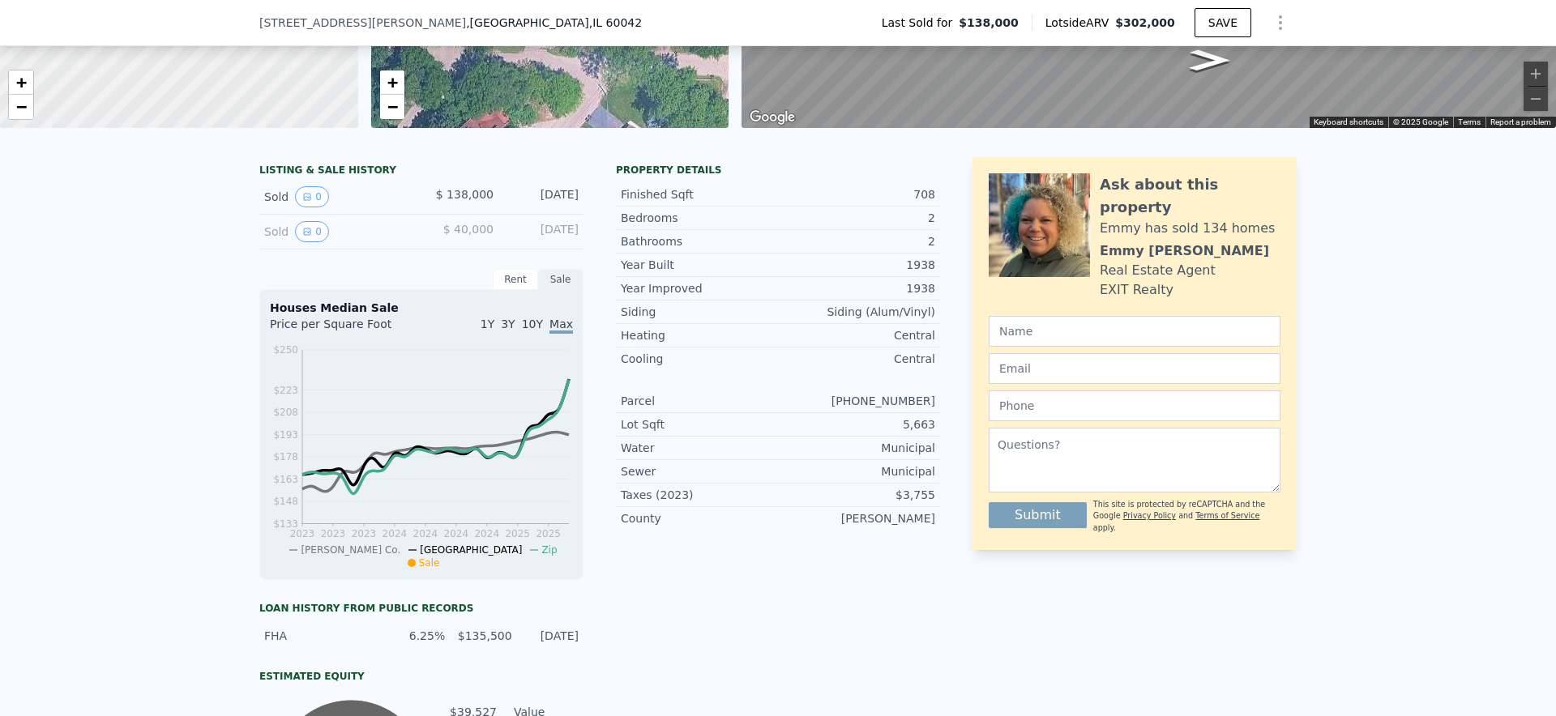 This screenshot has width=1556, height=716. Describe the element at coordinates (561, 280) in the screenshot. I see `div: Sale` at that location.